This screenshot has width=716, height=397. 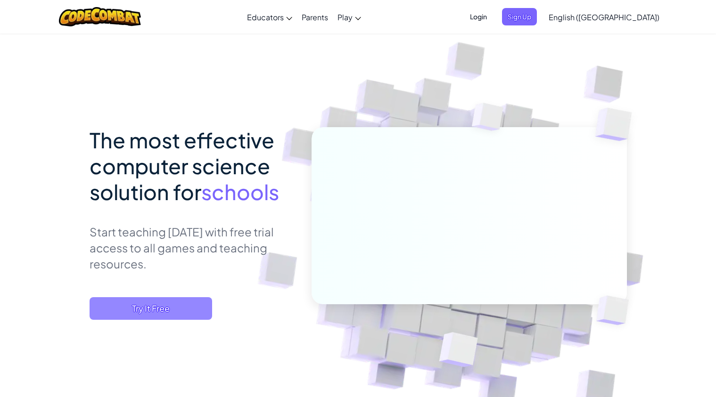 What do you see at coordinates (349, 17) in the screenshot?
I see `a: Play` at bounding box center [349, 17].